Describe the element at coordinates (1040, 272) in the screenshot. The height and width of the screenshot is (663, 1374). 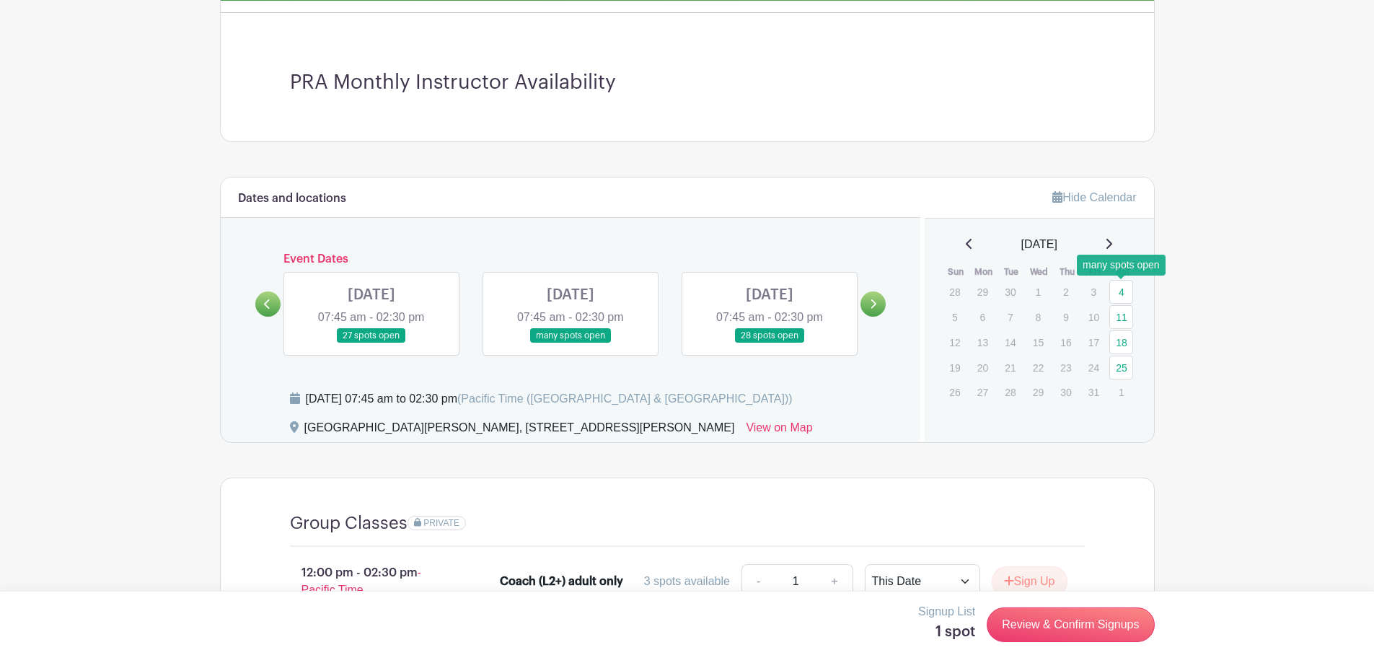
I see `th: Wed` at that location.